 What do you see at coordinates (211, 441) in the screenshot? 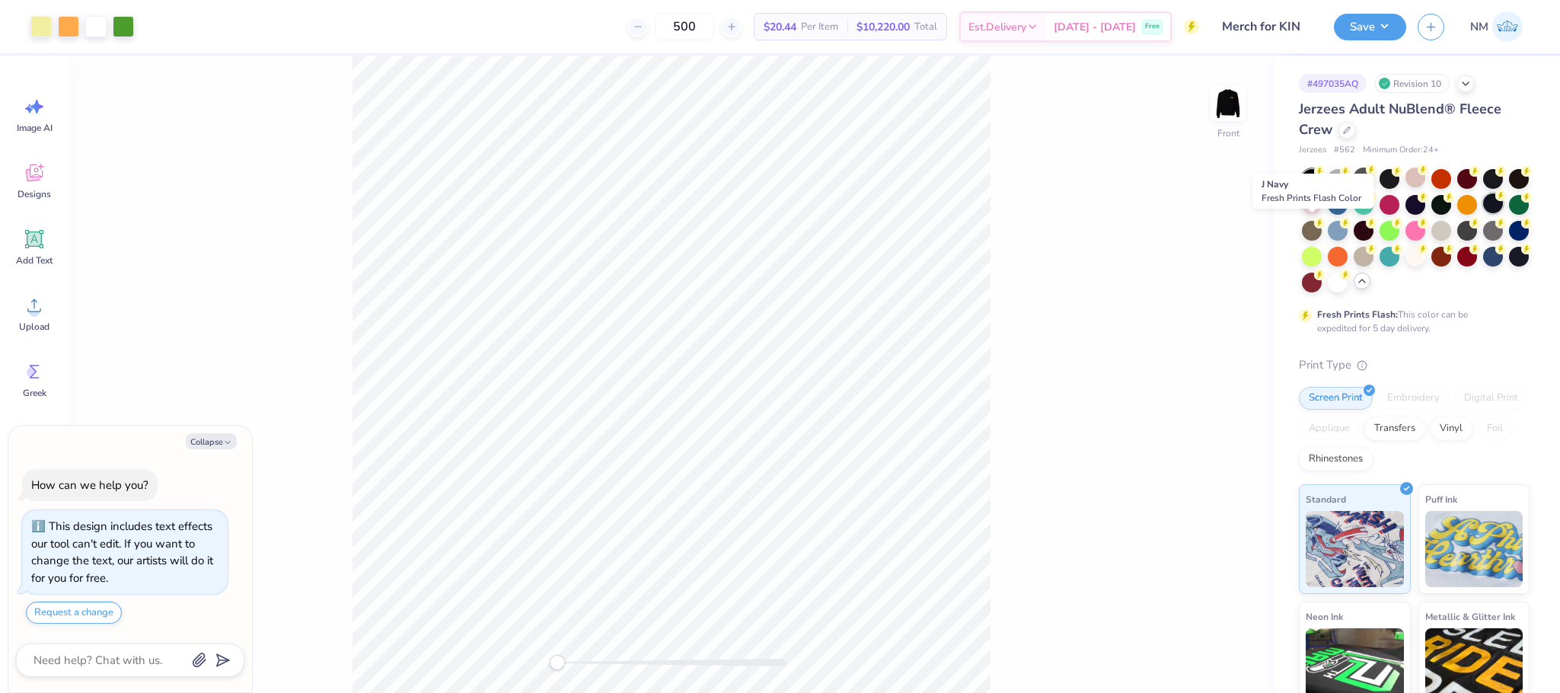
I see `button: Collapse` at bounding box center [211, 441].